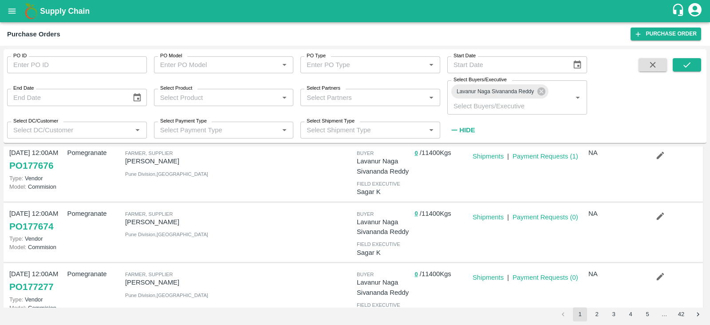 This screenshot has width=710, height=325. What do you see at coordinates (613, 314) in the screenshot?
I see `button: Go to page 3` at bounding box center [613, 314].